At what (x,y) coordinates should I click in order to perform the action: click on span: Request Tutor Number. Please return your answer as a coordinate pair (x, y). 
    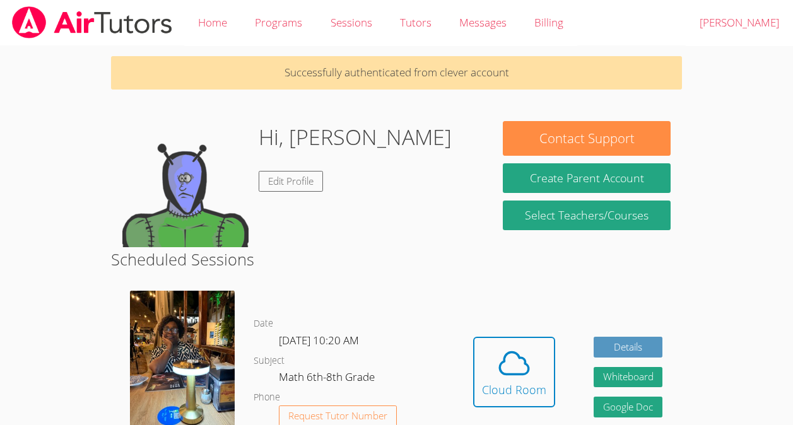
    Looking at the image, I should click on (337, 416).